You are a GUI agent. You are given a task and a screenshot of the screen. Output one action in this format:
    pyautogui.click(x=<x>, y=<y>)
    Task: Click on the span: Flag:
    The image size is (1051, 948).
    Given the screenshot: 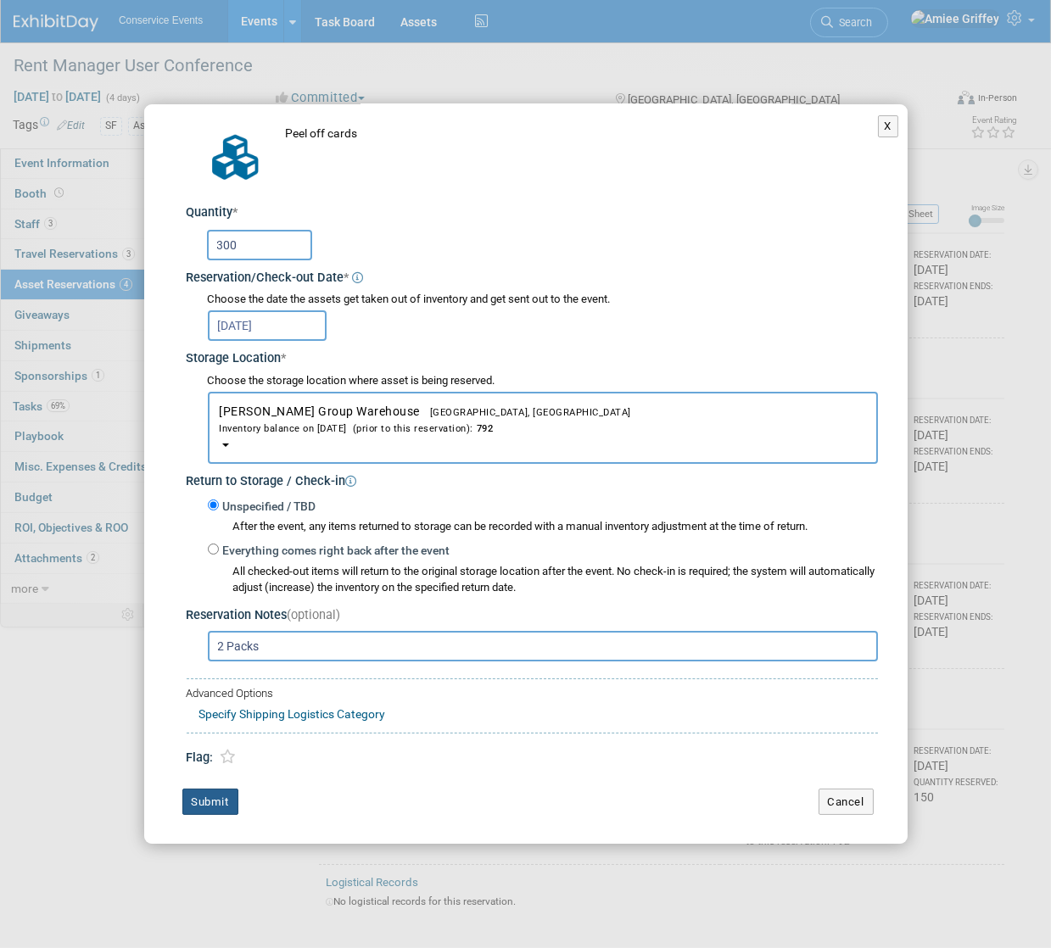 What is the action you would take?
    pyautogui.click(x=200, y=757)
    